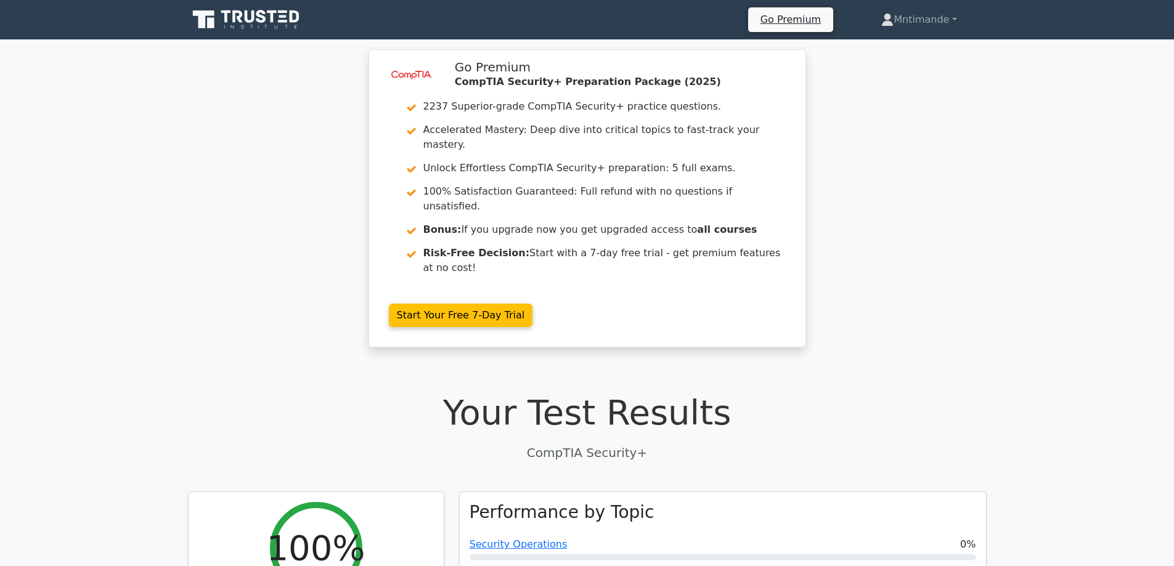  I want to click on a: Start Your Free 7-Day Trial, so click(461, 316).